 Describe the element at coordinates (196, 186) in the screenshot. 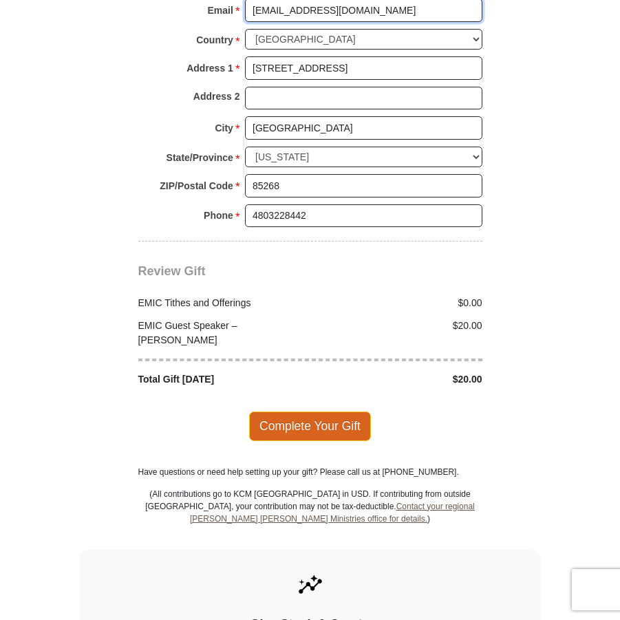

I see `strong: ZIP/Postal Code` at that location.